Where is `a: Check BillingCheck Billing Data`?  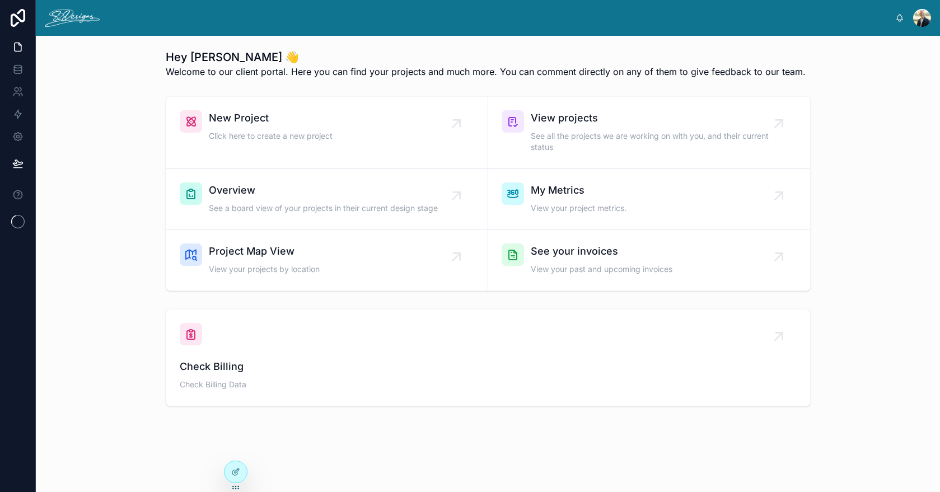 a: Check BillingCheck Billing Data is located at coordinates (488, 358).